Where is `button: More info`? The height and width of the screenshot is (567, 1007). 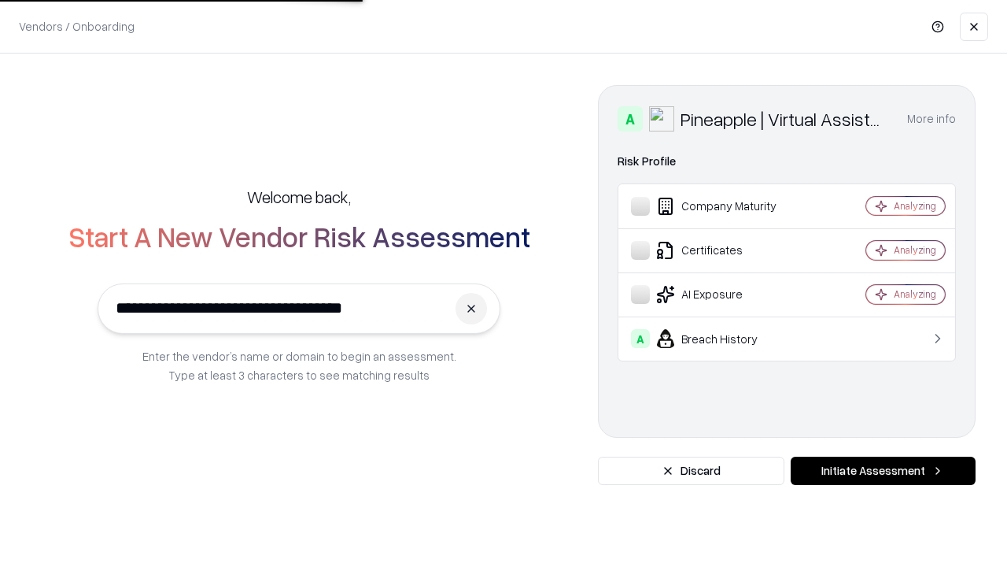
button: More info is located at coordinates (932, 119).